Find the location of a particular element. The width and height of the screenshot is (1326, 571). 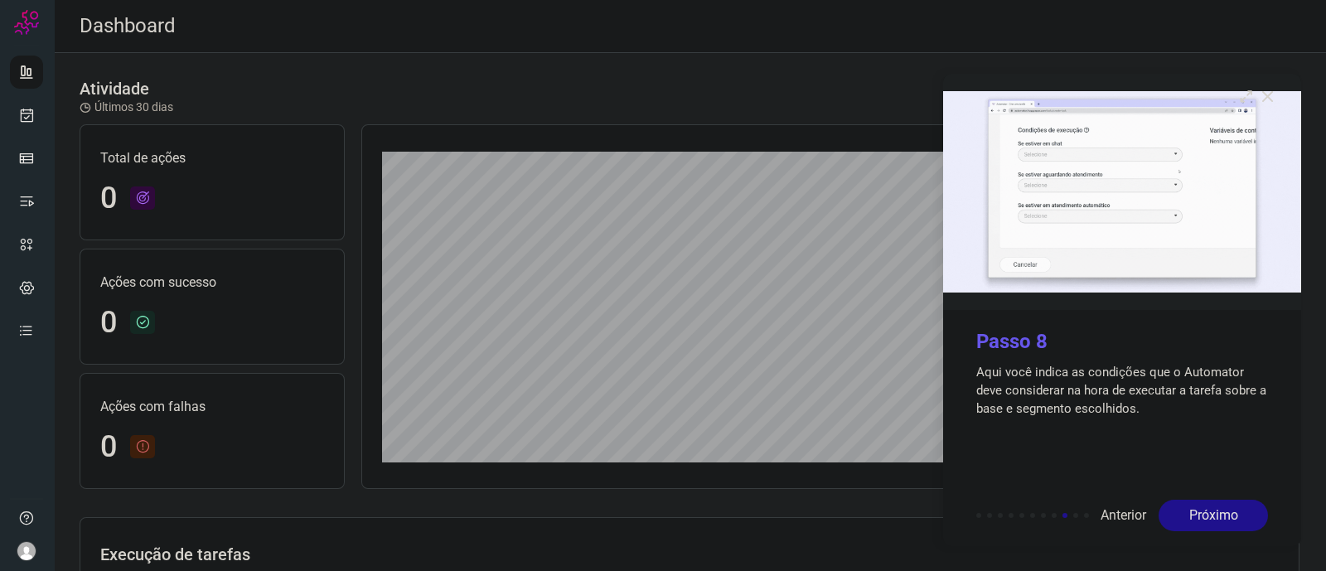

p: Passo 8 is located at coordinates (1122, 341).